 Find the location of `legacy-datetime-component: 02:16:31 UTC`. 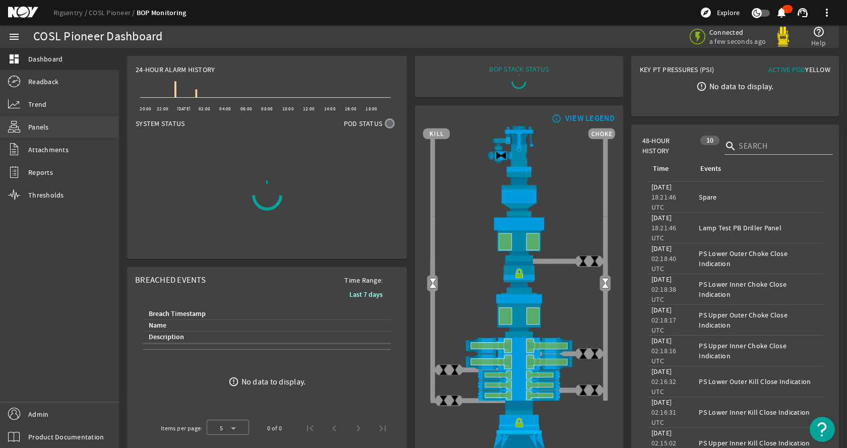

legacy-datetime-component: 02:16:31 UTC is located at coordinates (664, 418).